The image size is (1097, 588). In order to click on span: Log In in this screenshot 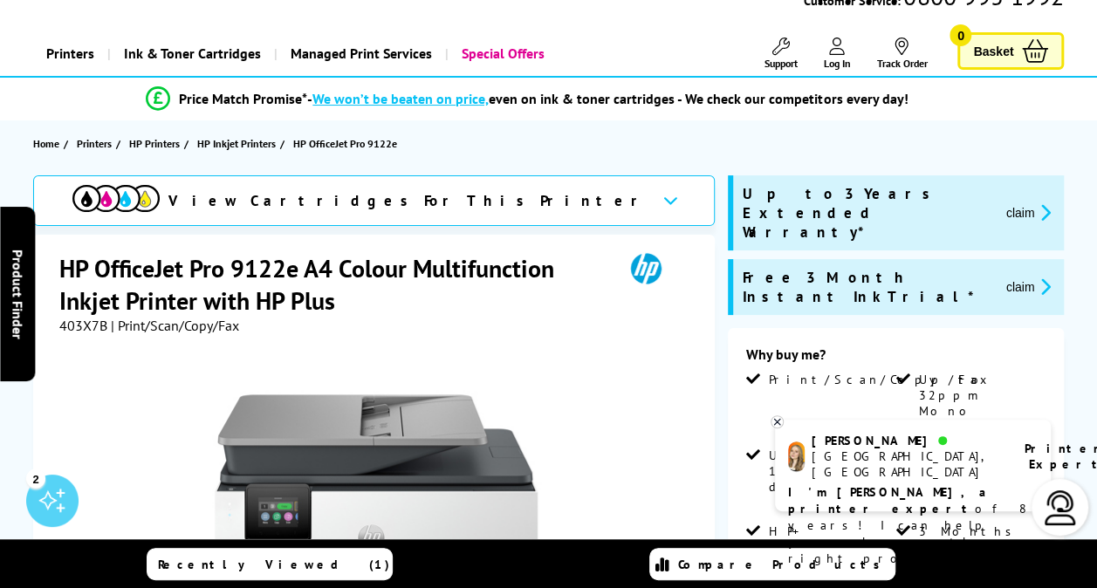, I will do `click(836, 63)`.